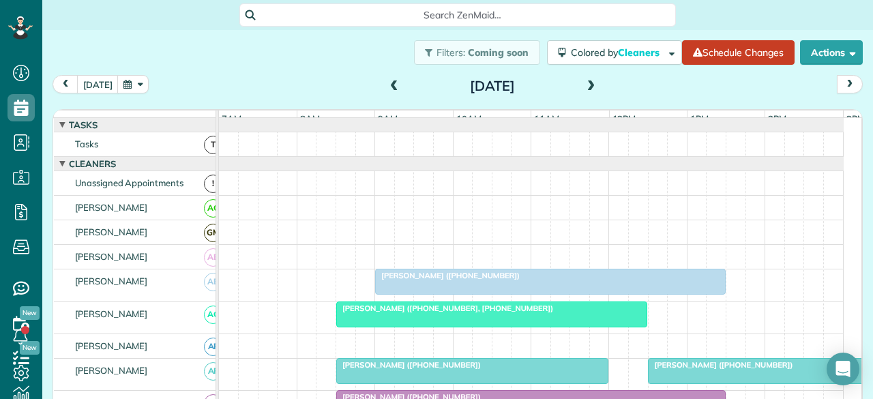 Image resolution: width=873 pixels, height=399 pixels. What do you see at coordinates (213, 145) in the screenshot?
I see `span: T` at bounding box center [213, 145].